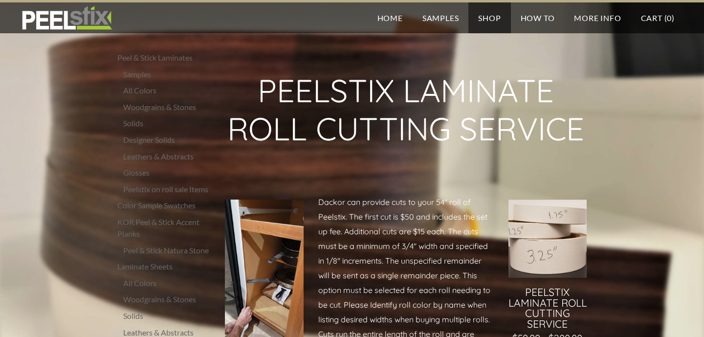 The image size is (704, 337). I want to click on a: Color Sample Swatches, so click(166, 205).